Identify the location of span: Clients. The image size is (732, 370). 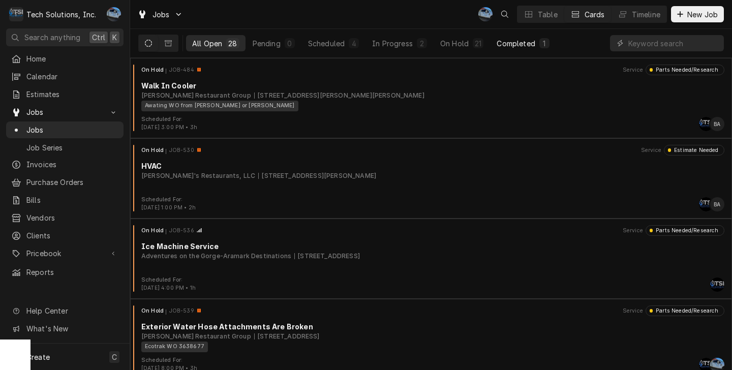
(72, 235).